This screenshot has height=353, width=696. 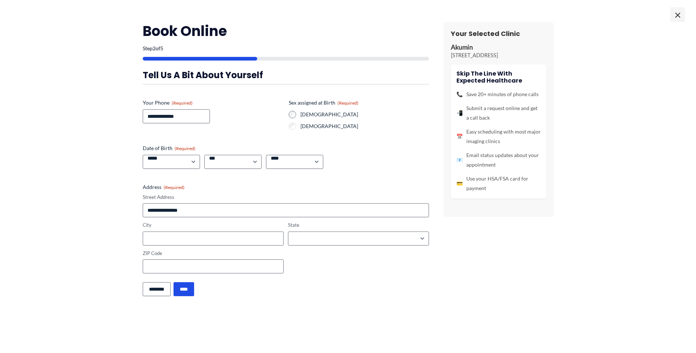 I want to click on h4: Skip the line with Expected Healthcare, so click(x=499, y=77).